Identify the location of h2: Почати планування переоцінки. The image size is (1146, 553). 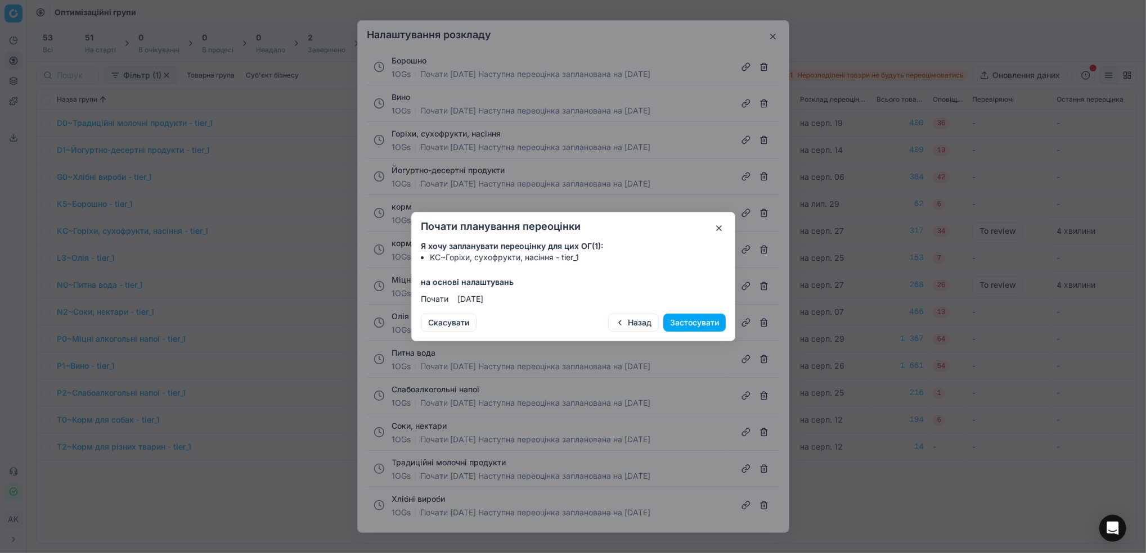
(573, 227).